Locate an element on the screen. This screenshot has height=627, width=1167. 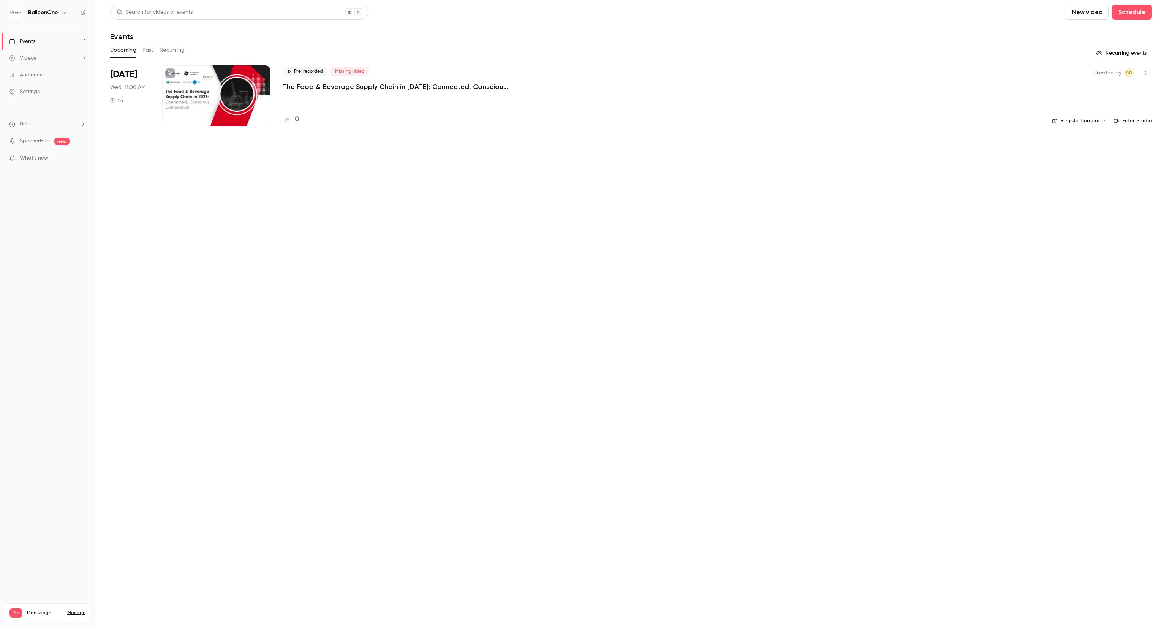
span: Created by is located at coordinates (1107, 73).